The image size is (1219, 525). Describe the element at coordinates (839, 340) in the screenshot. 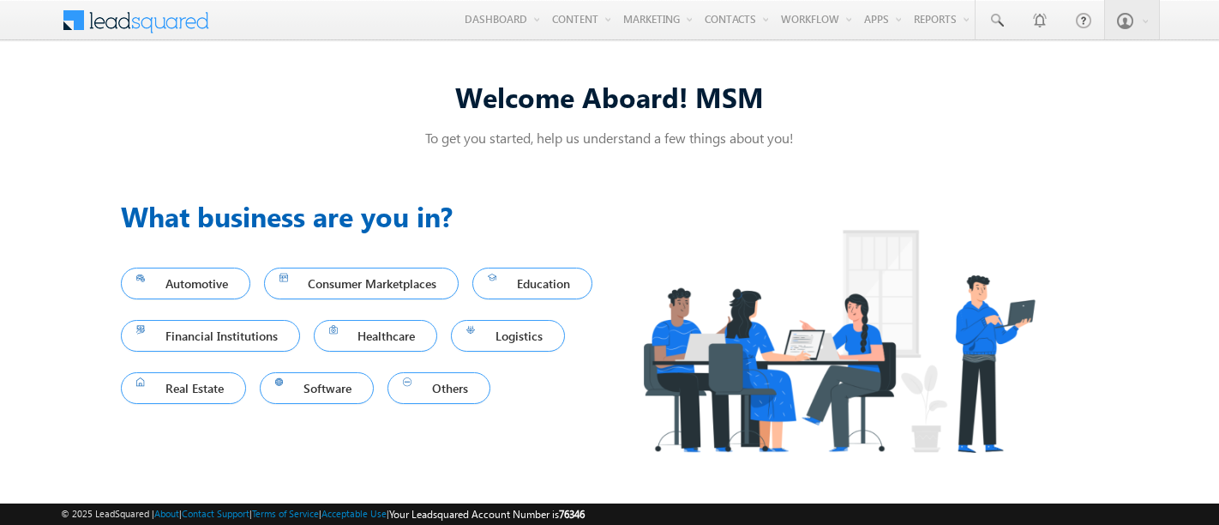

I see `img: Industry.png` at that location.